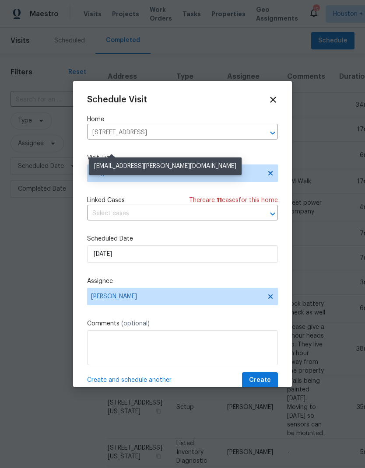  I want to click on span: (optional), so click(135, 324).